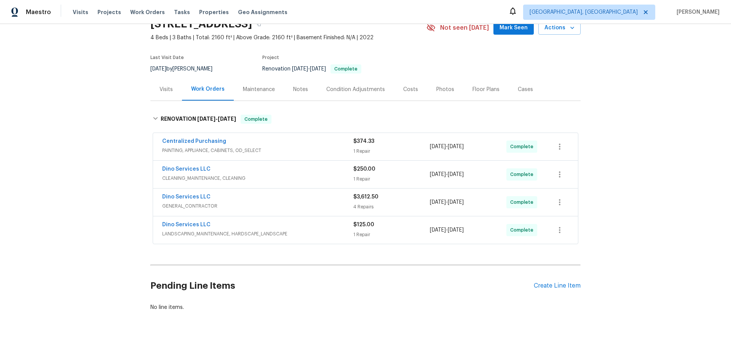  Describe the element at coordinates (259, 24) in the screenshot. I see `button: Copy Address` at that location.